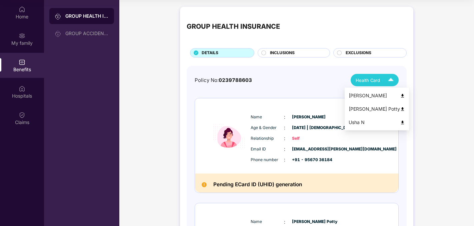 This screenshot has width=474, height=226. I want to click on img: svg+xml;base64,PHN2ZyBpZD0iSG9zcGl0YWxzIiB4bWxucz0iaHR0cDovL3d3dy53My5vcmcvMjAwMC9zdmciIHdpZHRoPS..., so click(22, 88).